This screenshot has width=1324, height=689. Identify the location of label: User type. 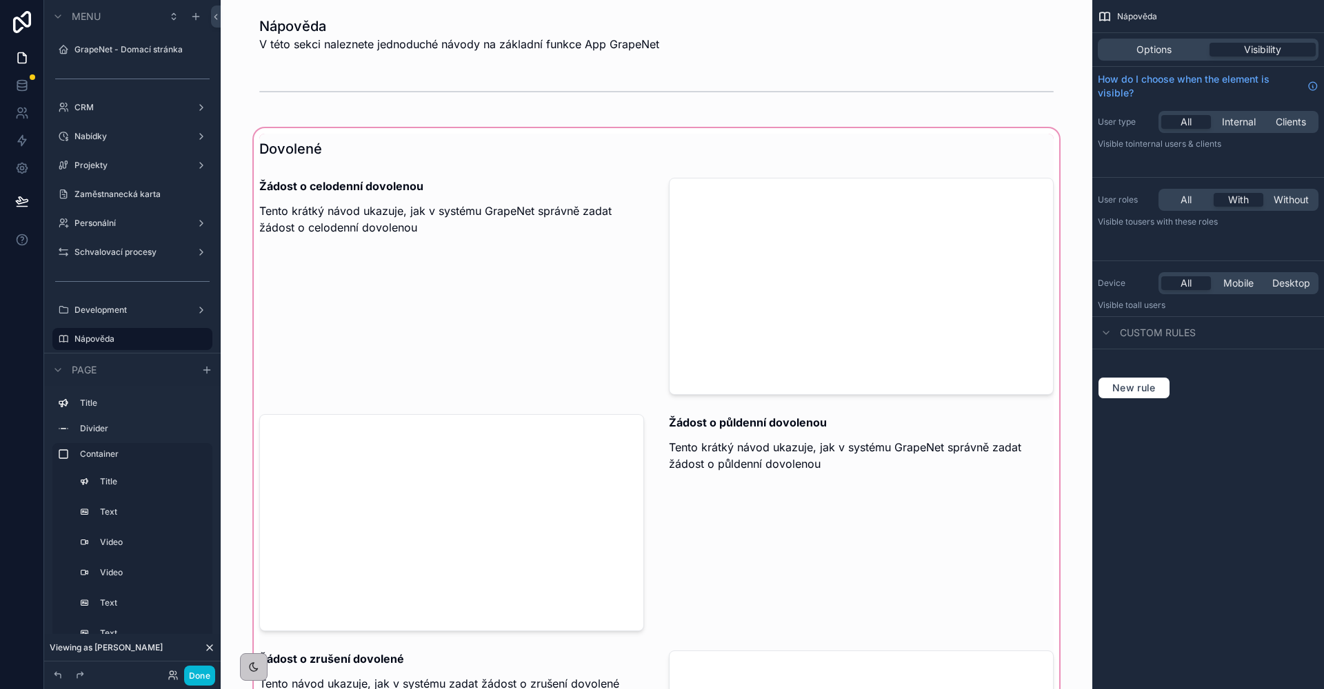
(1125, 122).